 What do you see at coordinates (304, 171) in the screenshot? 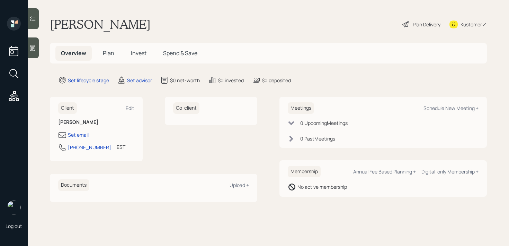
I see `h6: Membership` at bounding box center [304, 171].